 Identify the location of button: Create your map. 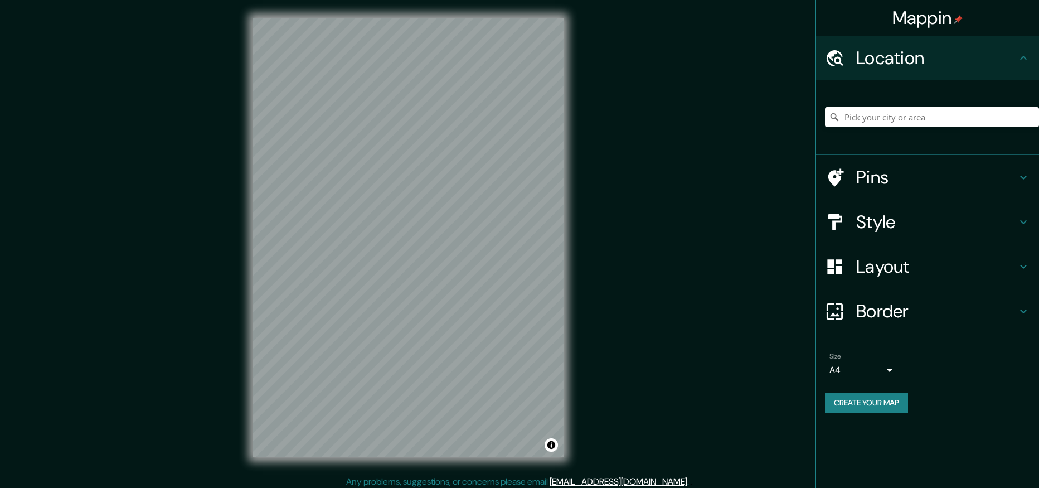
(866, 403).